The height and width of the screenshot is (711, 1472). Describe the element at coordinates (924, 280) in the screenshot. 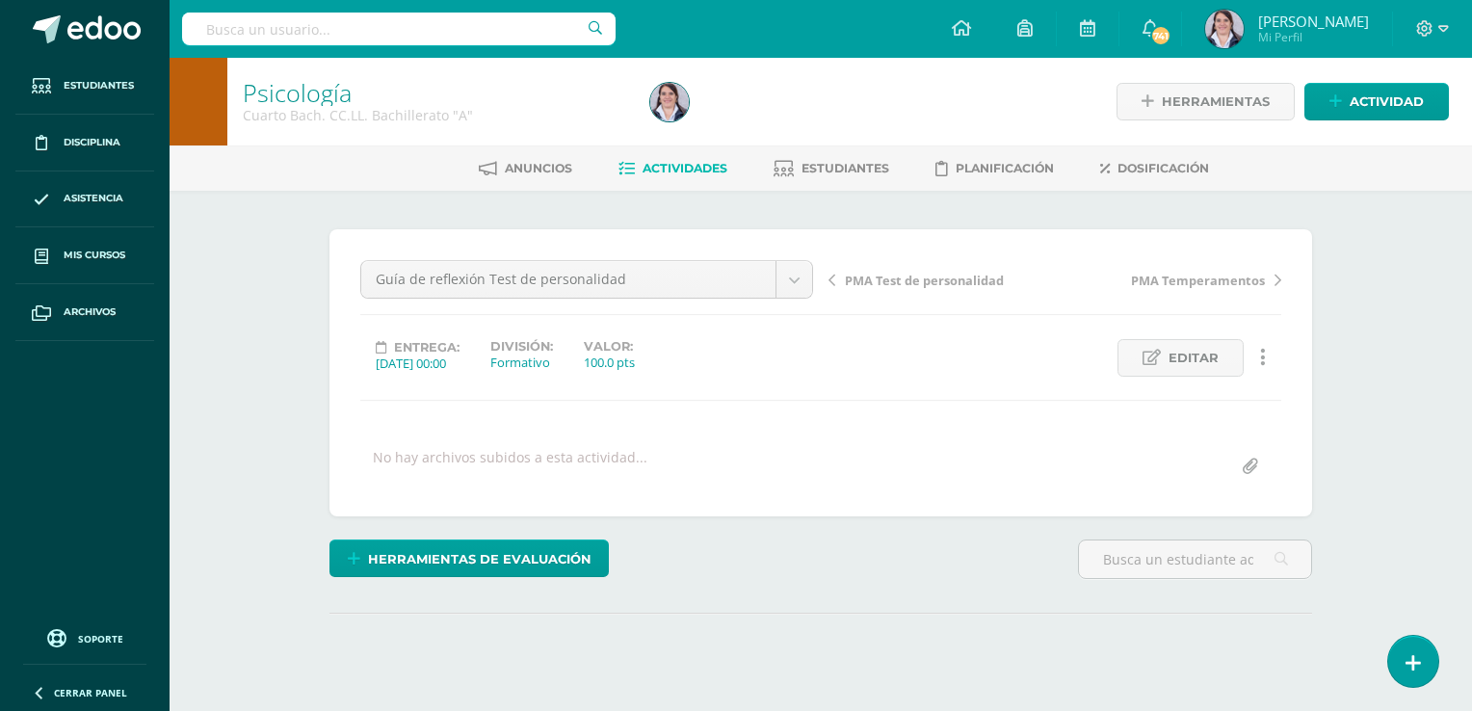

I see `span: PMA Test de personalidad` at that location.